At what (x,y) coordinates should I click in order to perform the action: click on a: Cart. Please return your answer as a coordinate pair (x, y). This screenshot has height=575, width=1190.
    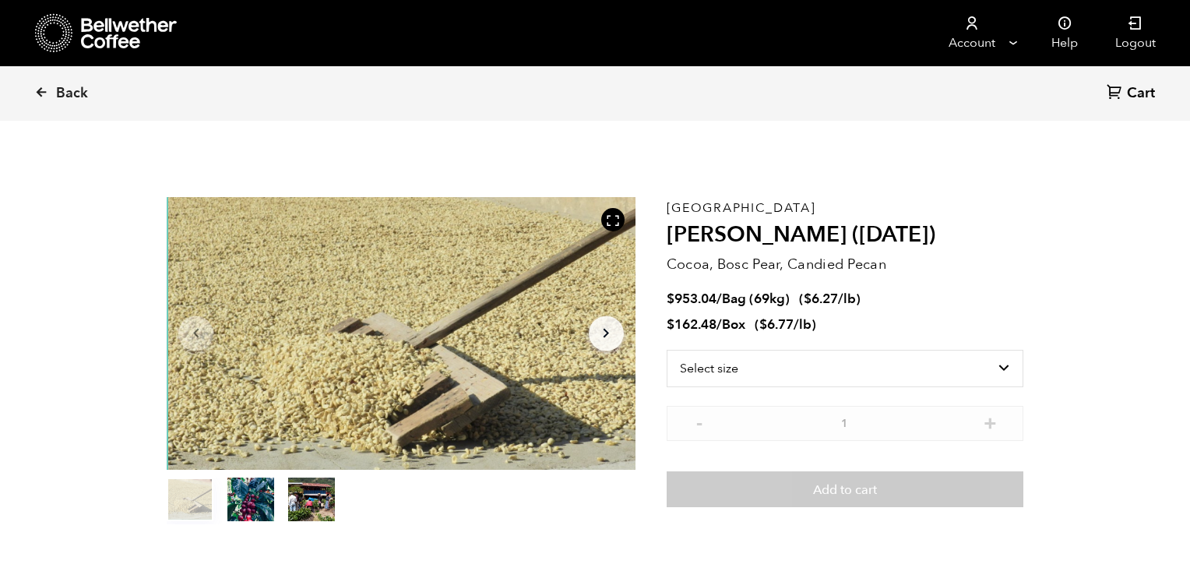
    Looking at the image, I should click on (1132, 93).